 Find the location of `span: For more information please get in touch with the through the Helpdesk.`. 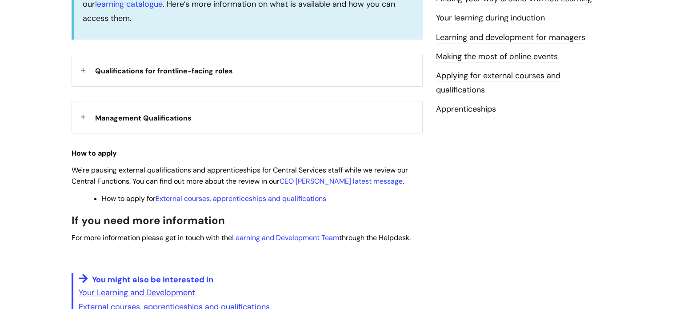

span: For more information please get in touch with the through the Helpdesk. is located at coordinates (241, 237).